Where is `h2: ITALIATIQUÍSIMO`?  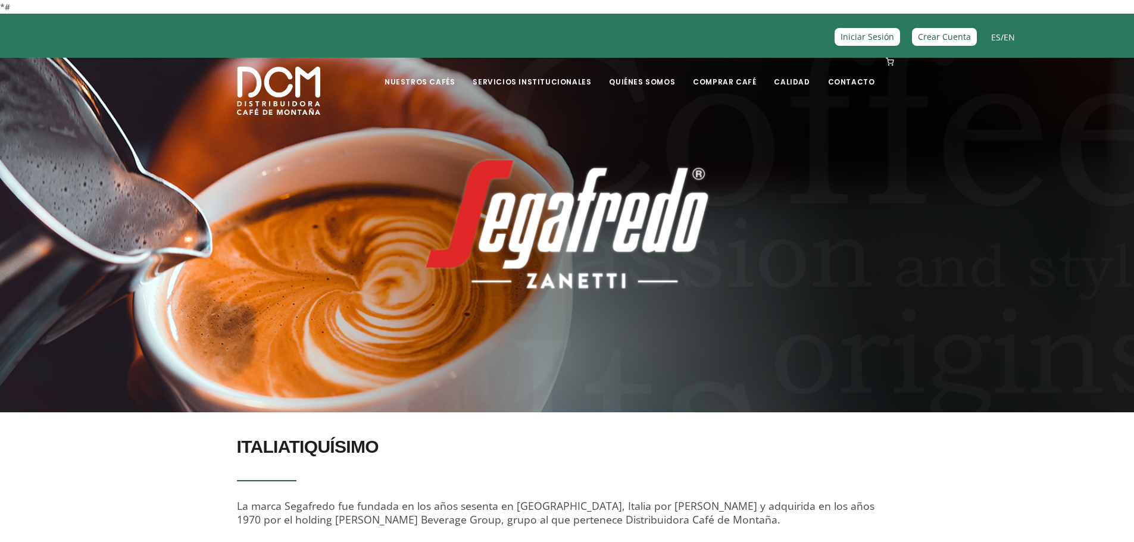
h2: ITALIATIQUÍSIMO is located at coordinates (567, 447).